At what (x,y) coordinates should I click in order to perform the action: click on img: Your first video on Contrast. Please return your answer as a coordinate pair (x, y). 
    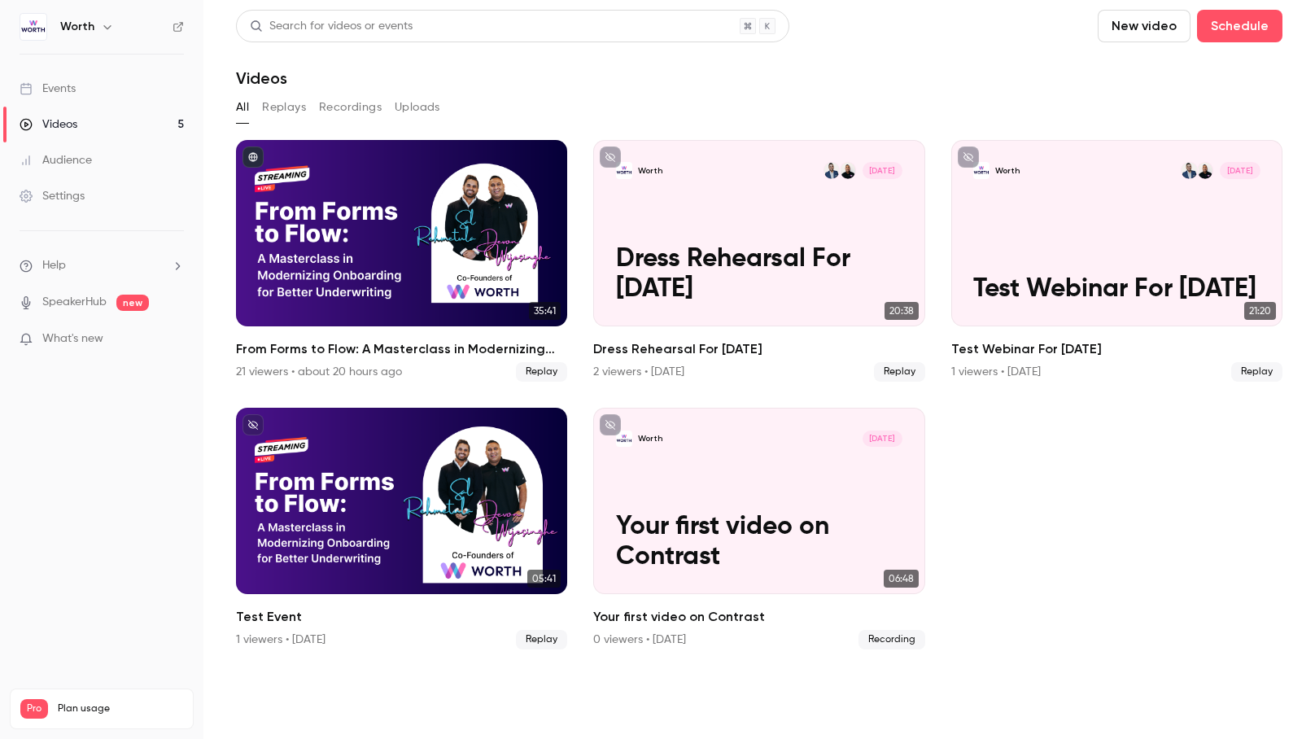
    Looking at the image, I should click on (624, 439).